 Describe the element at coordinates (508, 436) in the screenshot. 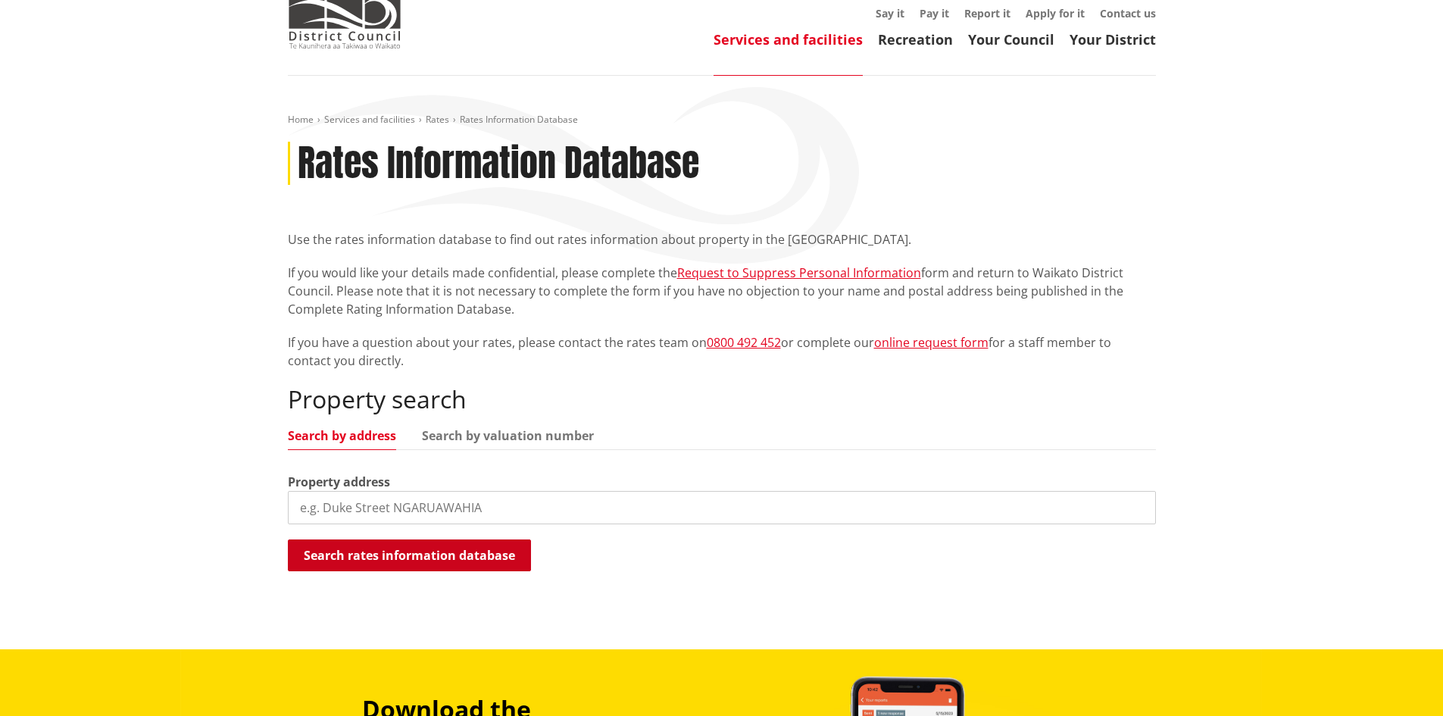

I see `a: Search by valuation number` at that location.